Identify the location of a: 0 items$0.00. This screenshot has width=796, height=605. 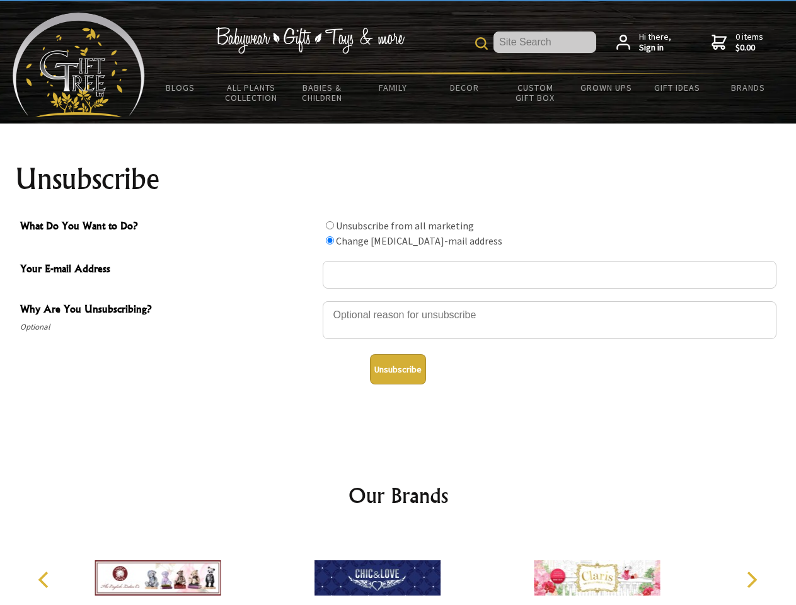
(737, 42).